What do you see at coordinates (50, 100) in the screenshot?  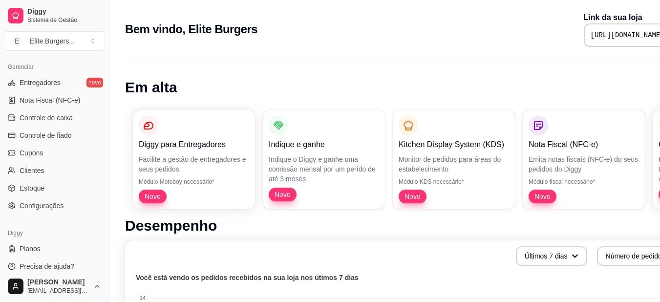 I see `span: Nota Fiscal (NFC-e)` at bounding box center [50, 100].